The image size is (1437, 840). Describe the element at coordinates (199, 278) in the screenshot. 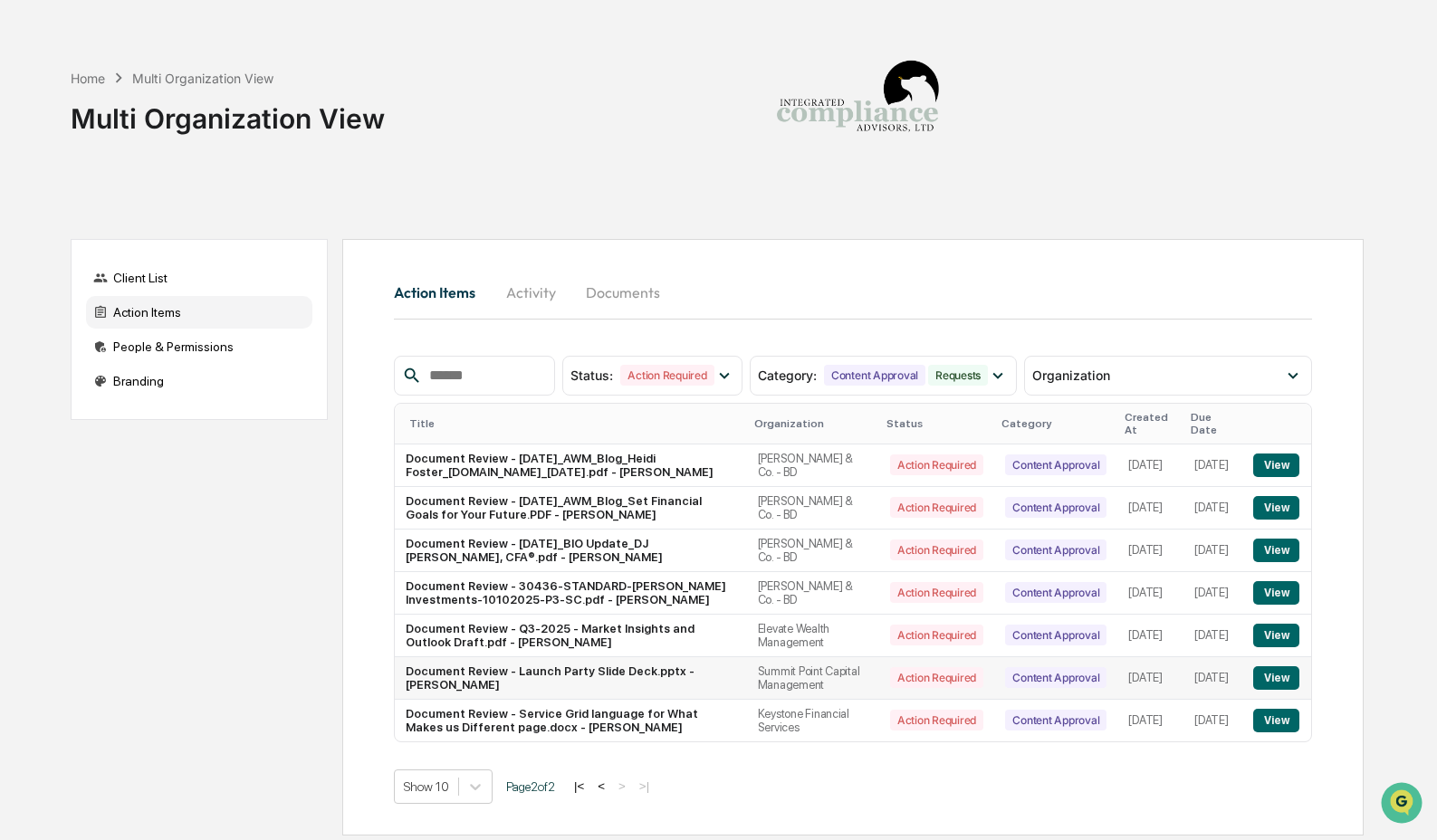

I see `div: Client List` at that location.